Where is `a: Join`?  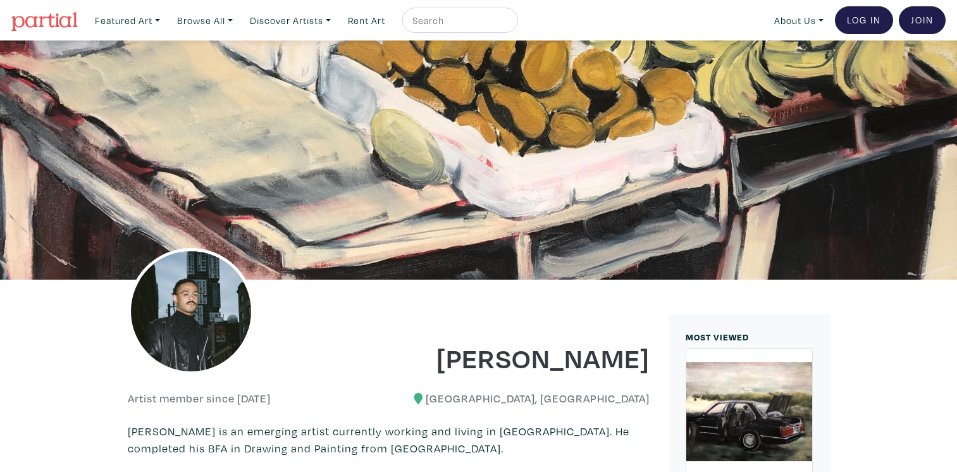
a: Join is located at coordinates (922, 20).